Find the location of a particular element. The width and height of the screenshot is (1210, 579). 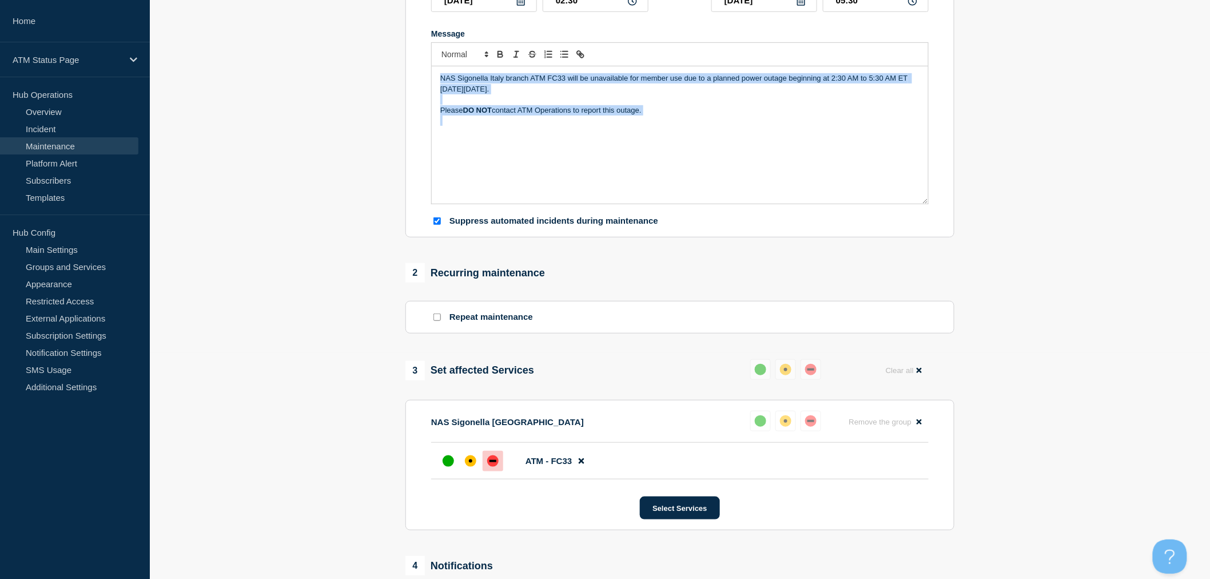

span: Font size is located at coordinates (464, 54).